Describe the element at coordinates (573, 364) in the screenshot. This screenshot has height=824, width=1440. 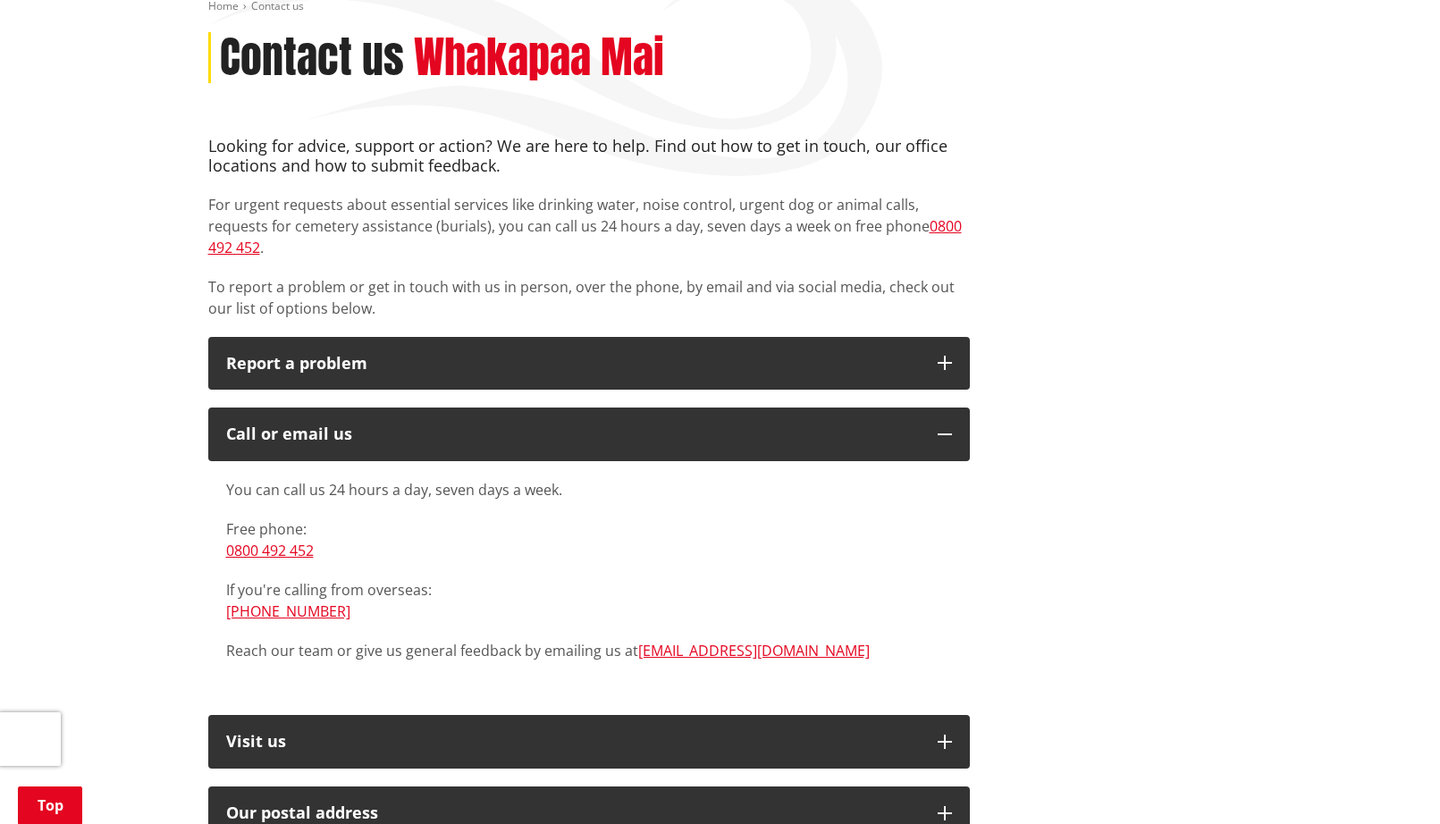
I see `p: Report a problem` at that location.